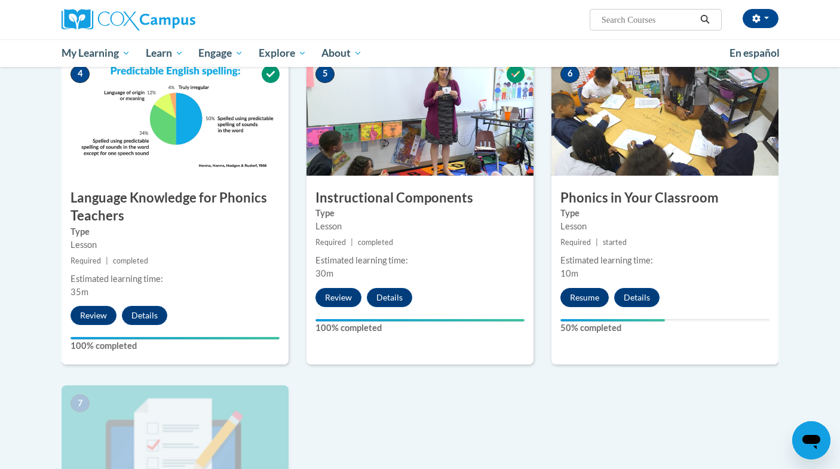  What do you see at coordinates (754, 53) in the screenshot?
I see `span: En español` at bounding box center [754, 53].